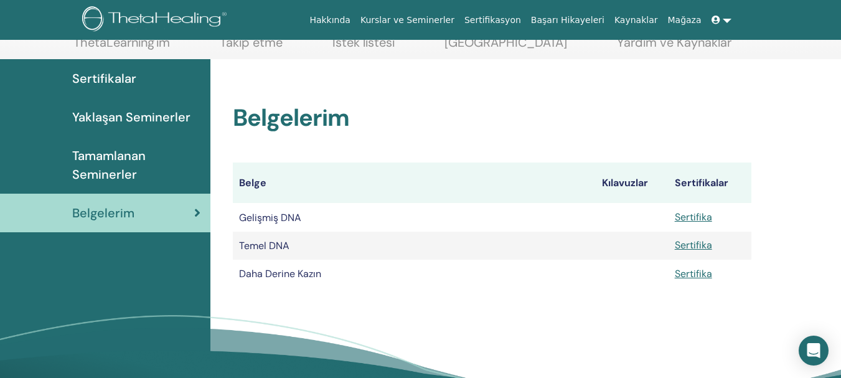 The width and height of the screenshot is (841, 378). What do you see at coordinates (131, 117) in the screenshot?
I see `font: Yaklaşan Seminerler` at bounding box center [131, 117].